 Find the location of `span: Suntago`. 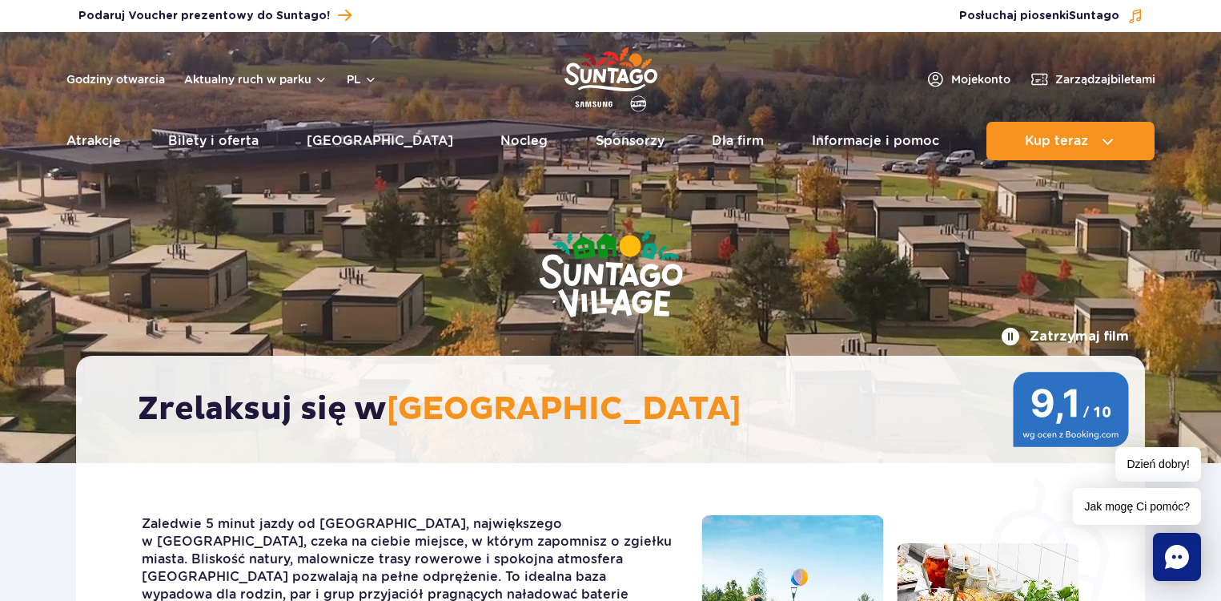

span: Suntago is located at coordinates (1094, 16).